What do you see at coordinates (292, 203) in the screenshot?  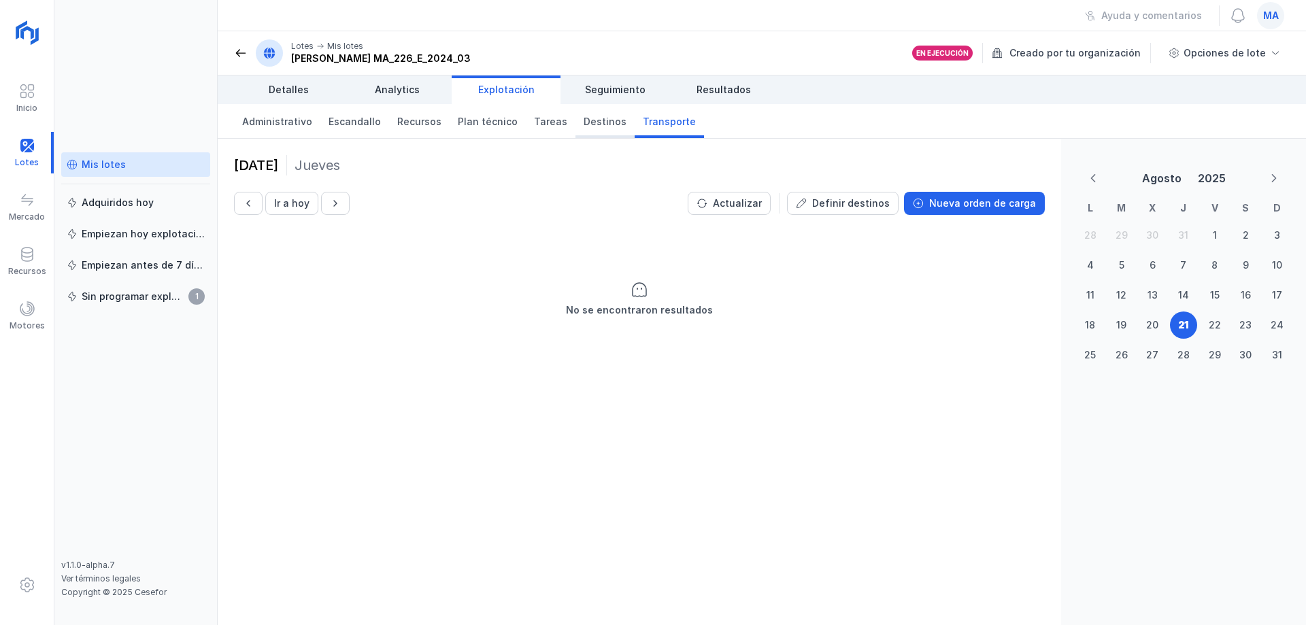 I see `div: Ir a hoy` at bounding box center [292, 203].